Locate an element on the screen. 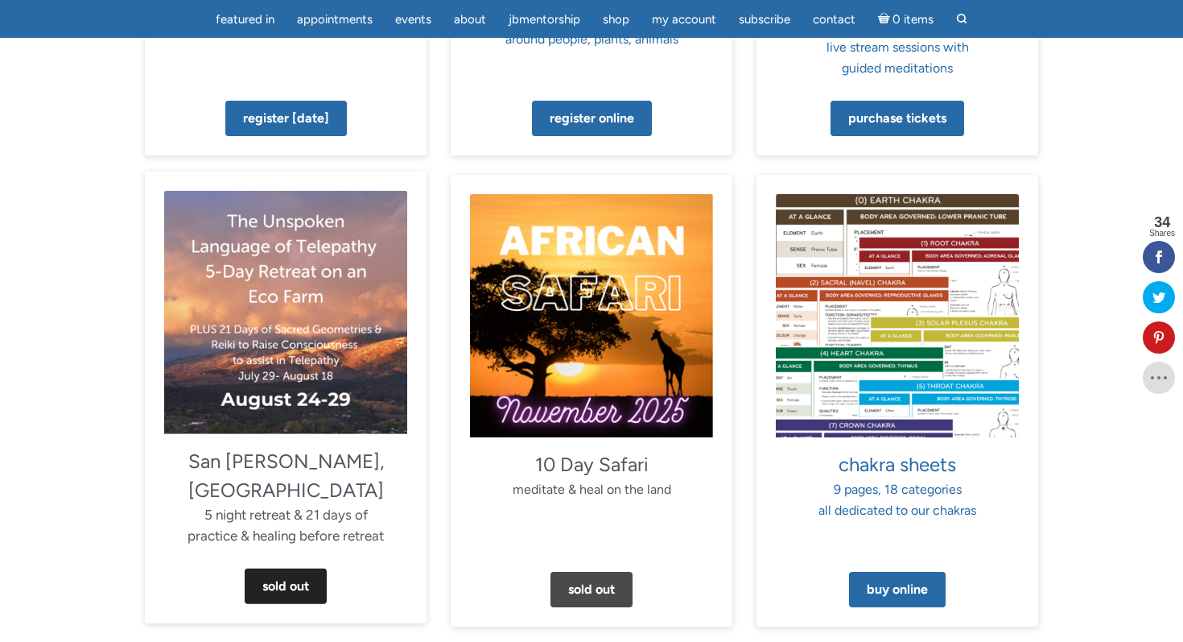  span: guided meditations is located at coordinates (898, 68).